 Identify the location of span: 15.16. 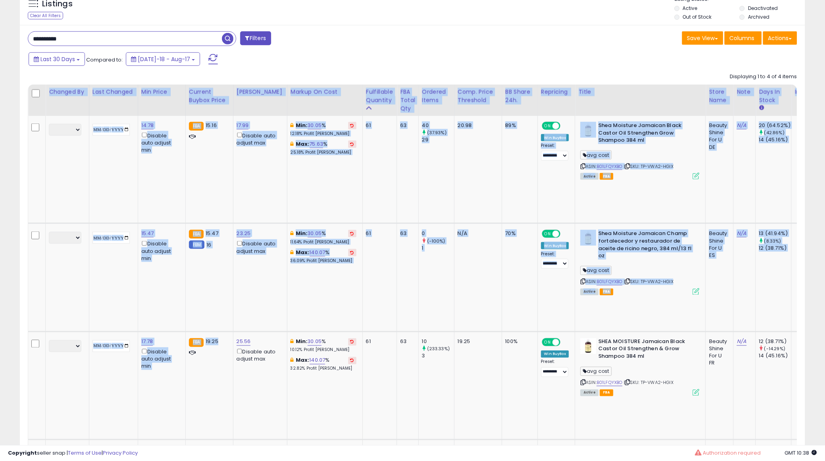
(211, 125).